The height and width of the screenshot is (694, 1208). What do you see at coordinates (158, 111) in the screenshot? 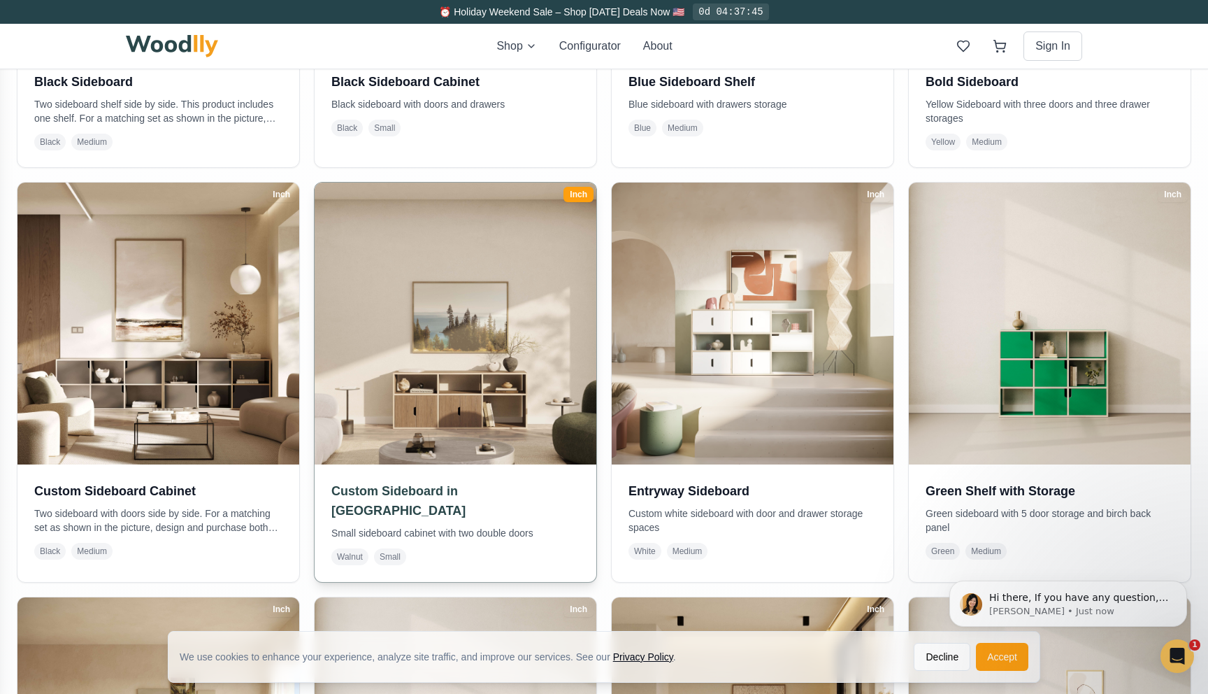
I see `p: Two sideboard shelf side by side. This product includes one shelf. For a matching set as shown in...` at bounding box center [158, 111].